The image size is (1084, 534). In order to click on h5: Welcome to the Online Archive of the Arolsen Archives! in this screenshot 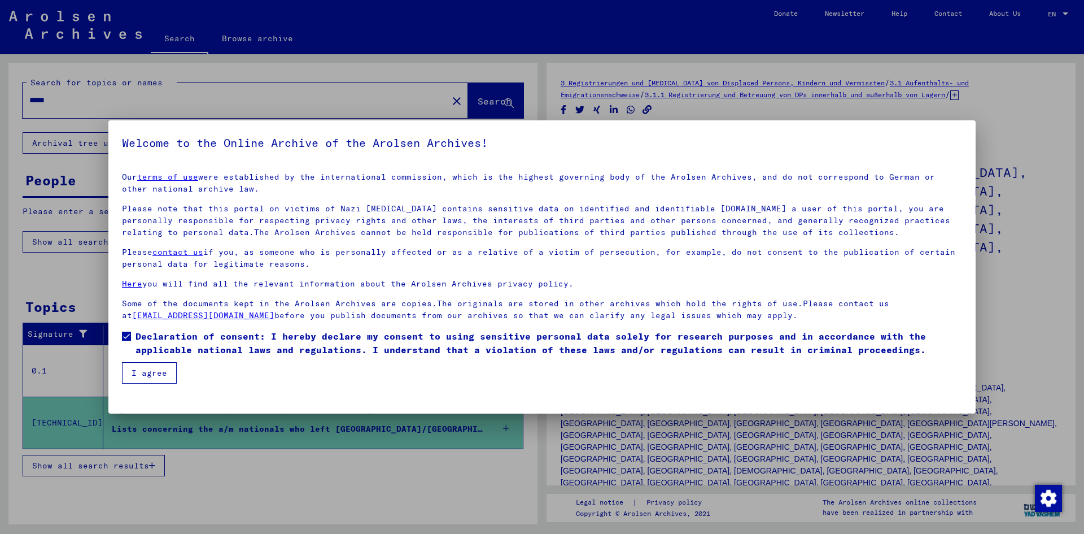, I will do `click(542, 143)`.